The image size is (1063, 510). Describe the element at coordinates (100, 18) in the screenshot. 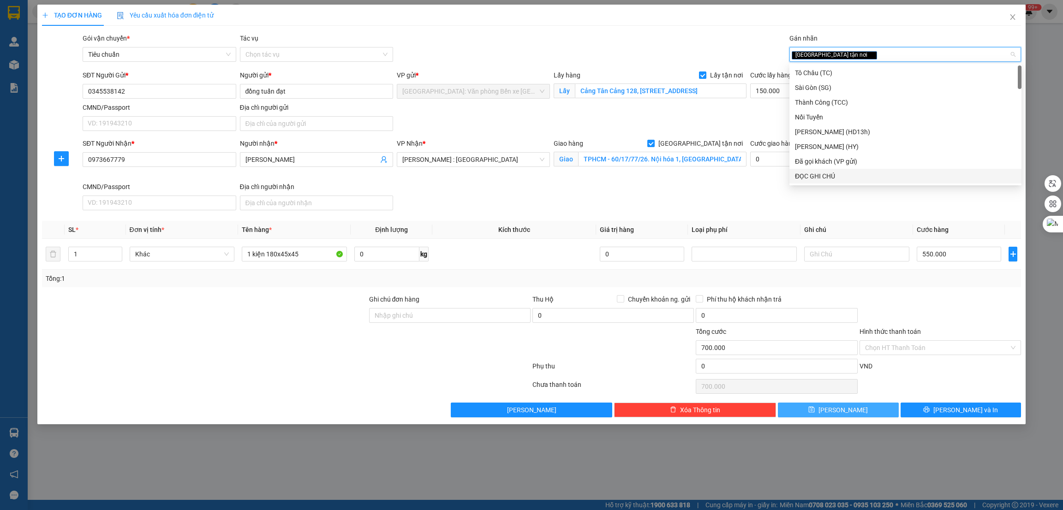

I see `strong: BIÊN NHẬN VẬN CHUYỂN BẢO AN EXPRESS` at that location.